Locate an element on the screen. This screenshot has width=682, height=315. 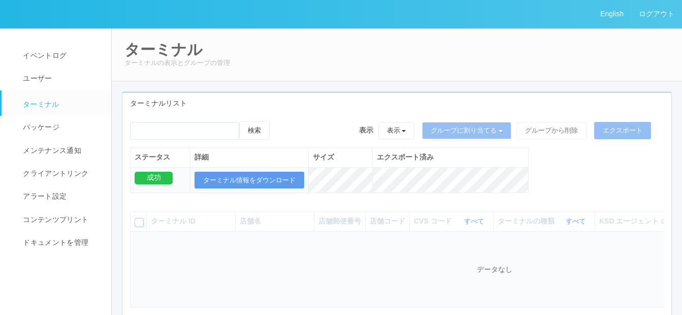
a: ドキュメントを管理 is located at coordinates (61, 242).